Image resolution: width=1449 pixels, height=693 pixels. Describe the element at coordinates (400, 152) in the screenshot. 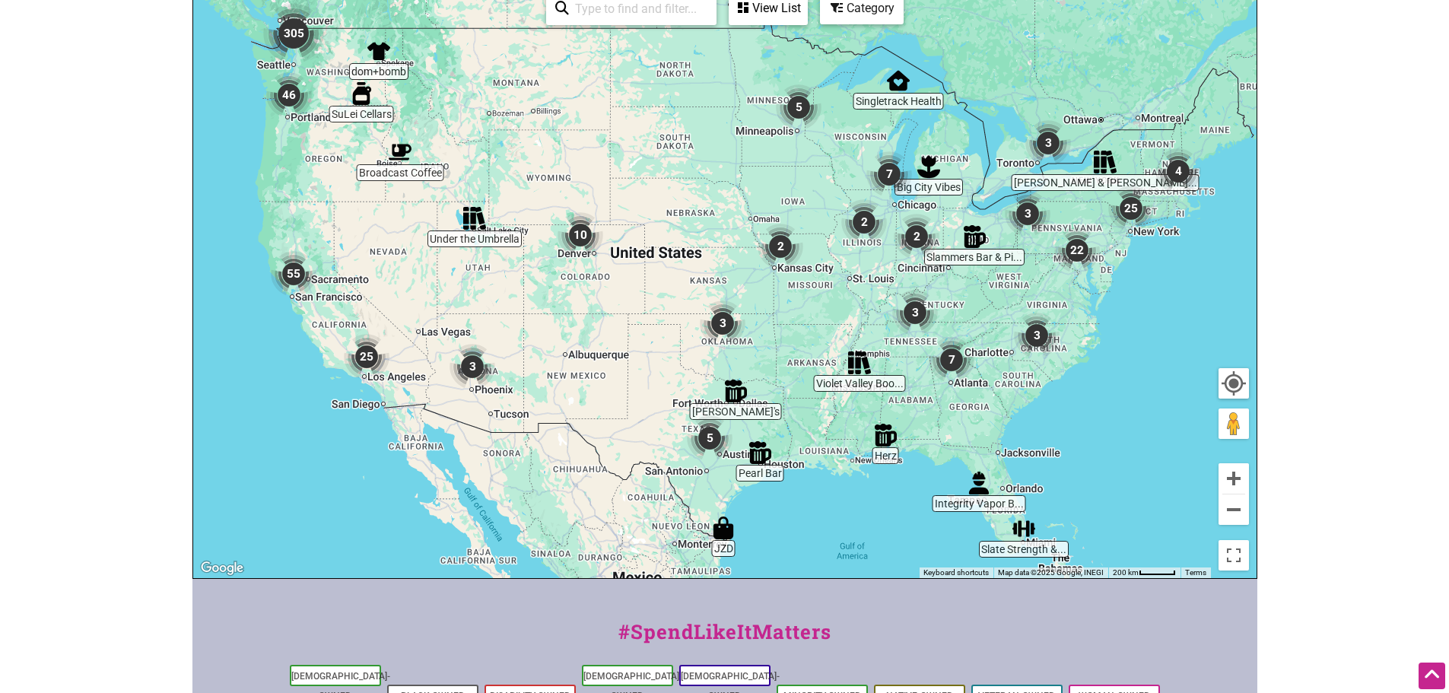

I see `div: Broadcast Coffee` at that location.